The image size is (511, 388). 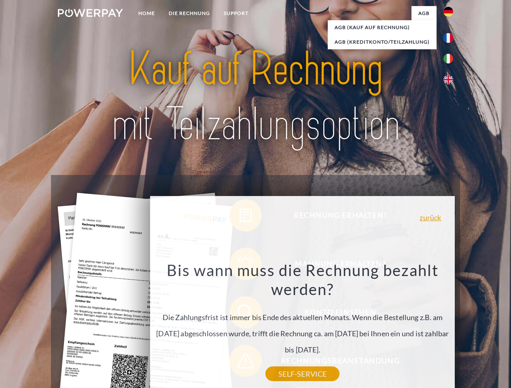 I want to click on a: Home, so click(x=146, y=13).